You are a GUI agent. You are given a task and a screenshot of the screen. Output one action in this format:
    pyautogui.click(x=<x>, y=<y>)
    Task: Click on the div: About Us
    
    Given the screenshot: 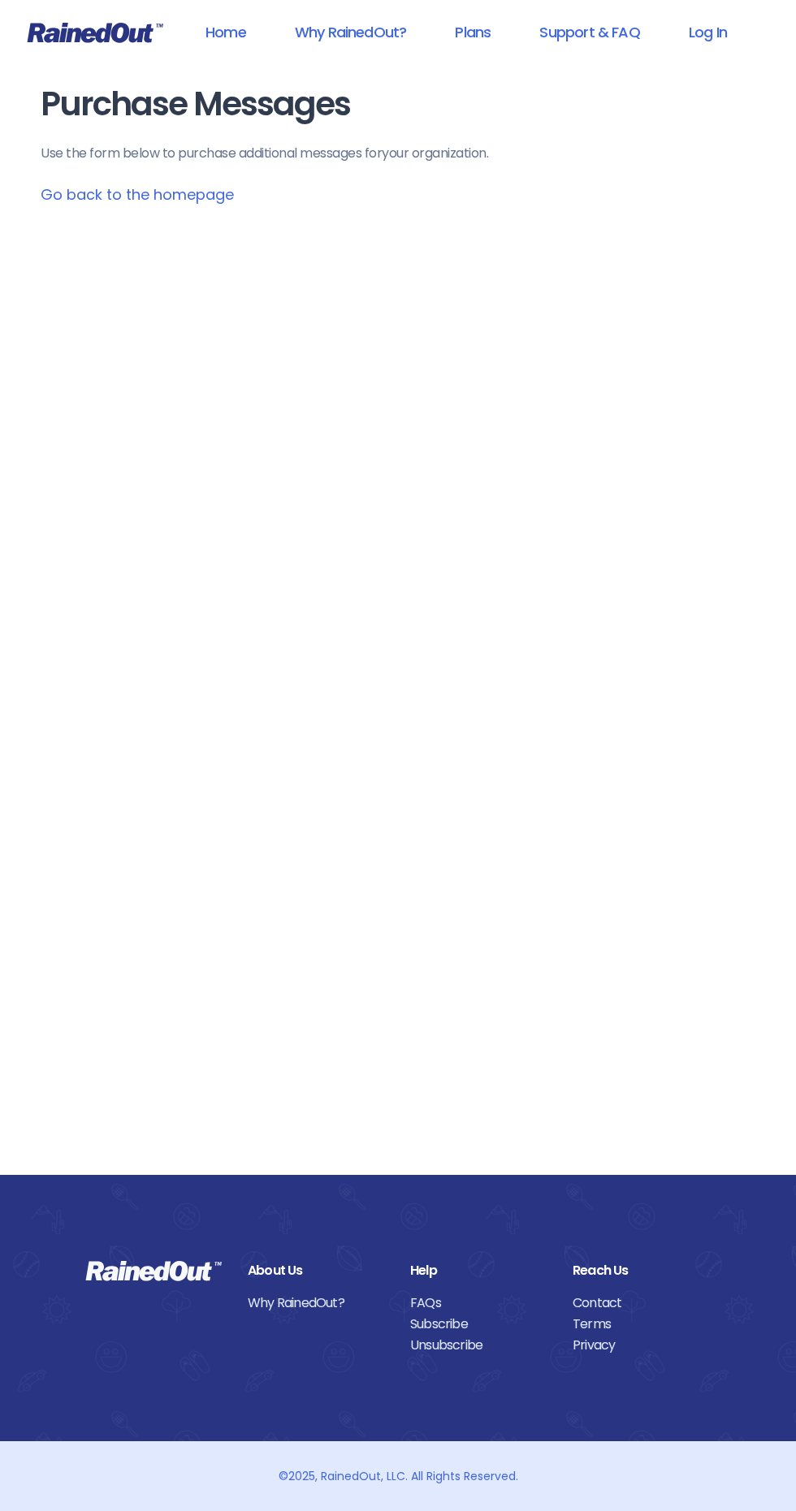 What is the action you would take?
    pyautogui.click(x=317, y=1271)
    